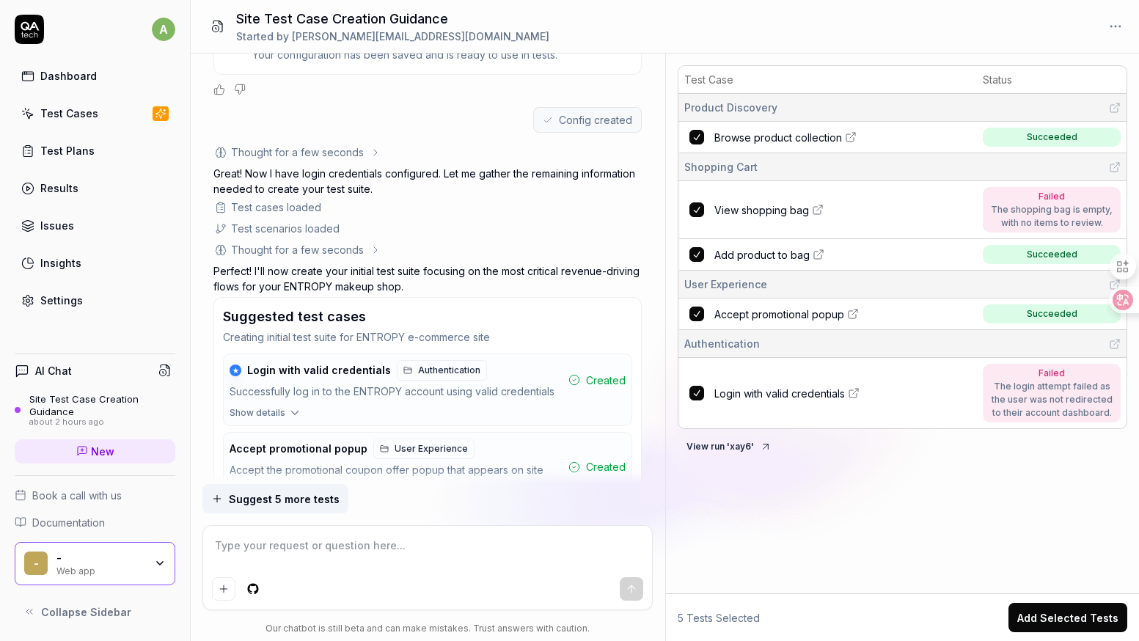 The width and height of the screenshot is (1139, 641). What do you see at coordinates (68, 76) in the screenshot?
I see `div: Dashboard` at bounding box center [68, 76].